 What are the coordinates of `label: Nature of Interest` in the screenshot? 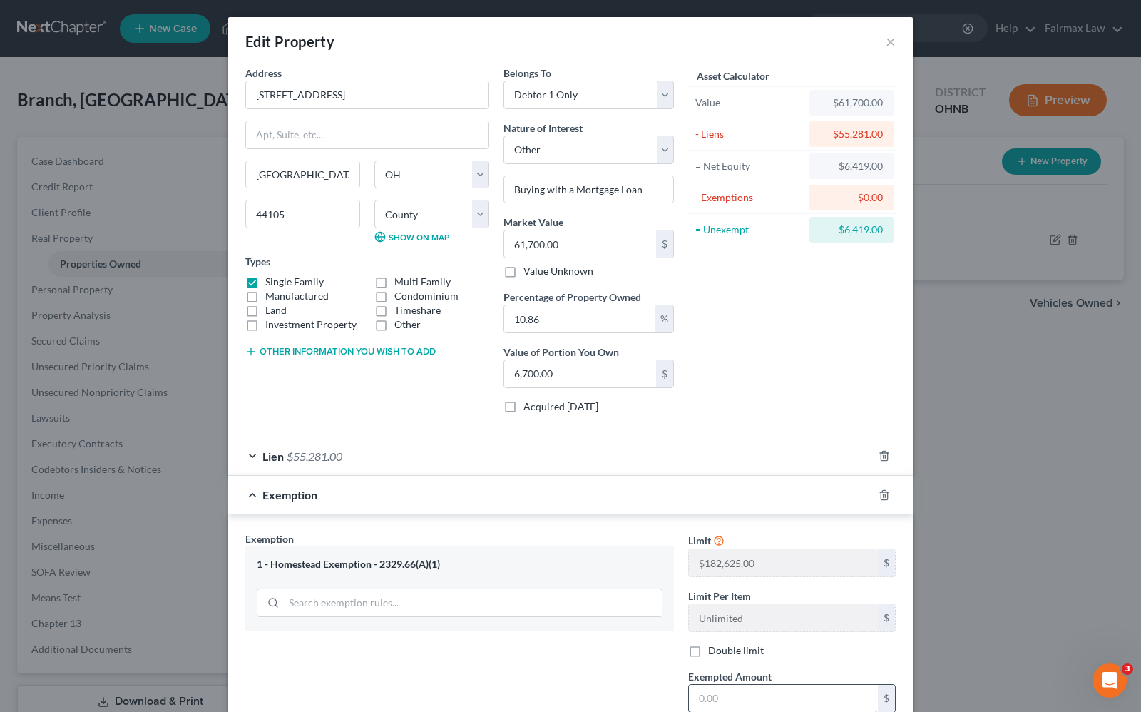 It's located at (543, 128).